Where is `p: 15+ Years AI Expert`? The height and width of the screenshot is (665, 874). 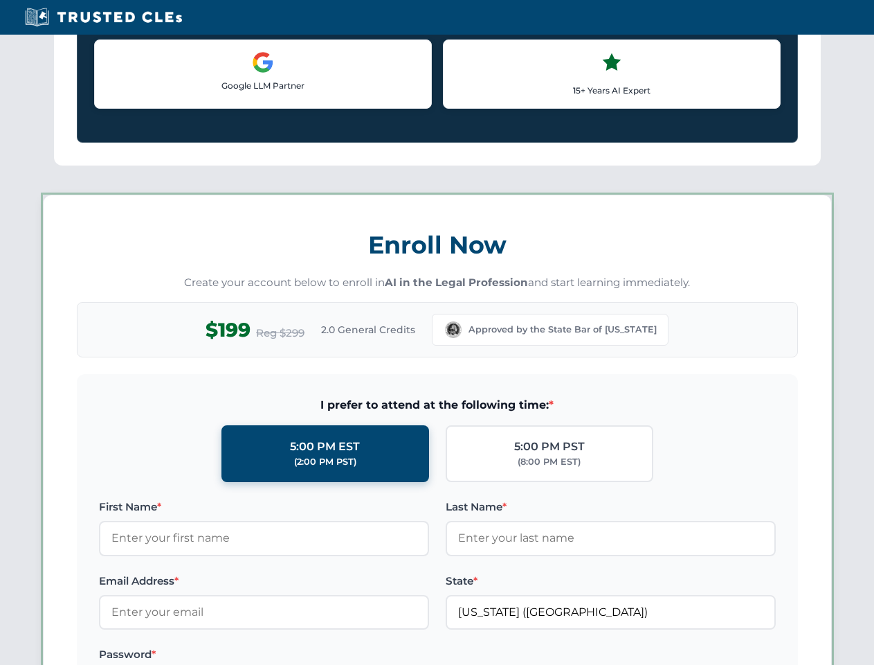
p: 15+ Years AI Expert is located at coordinates (612, 90).